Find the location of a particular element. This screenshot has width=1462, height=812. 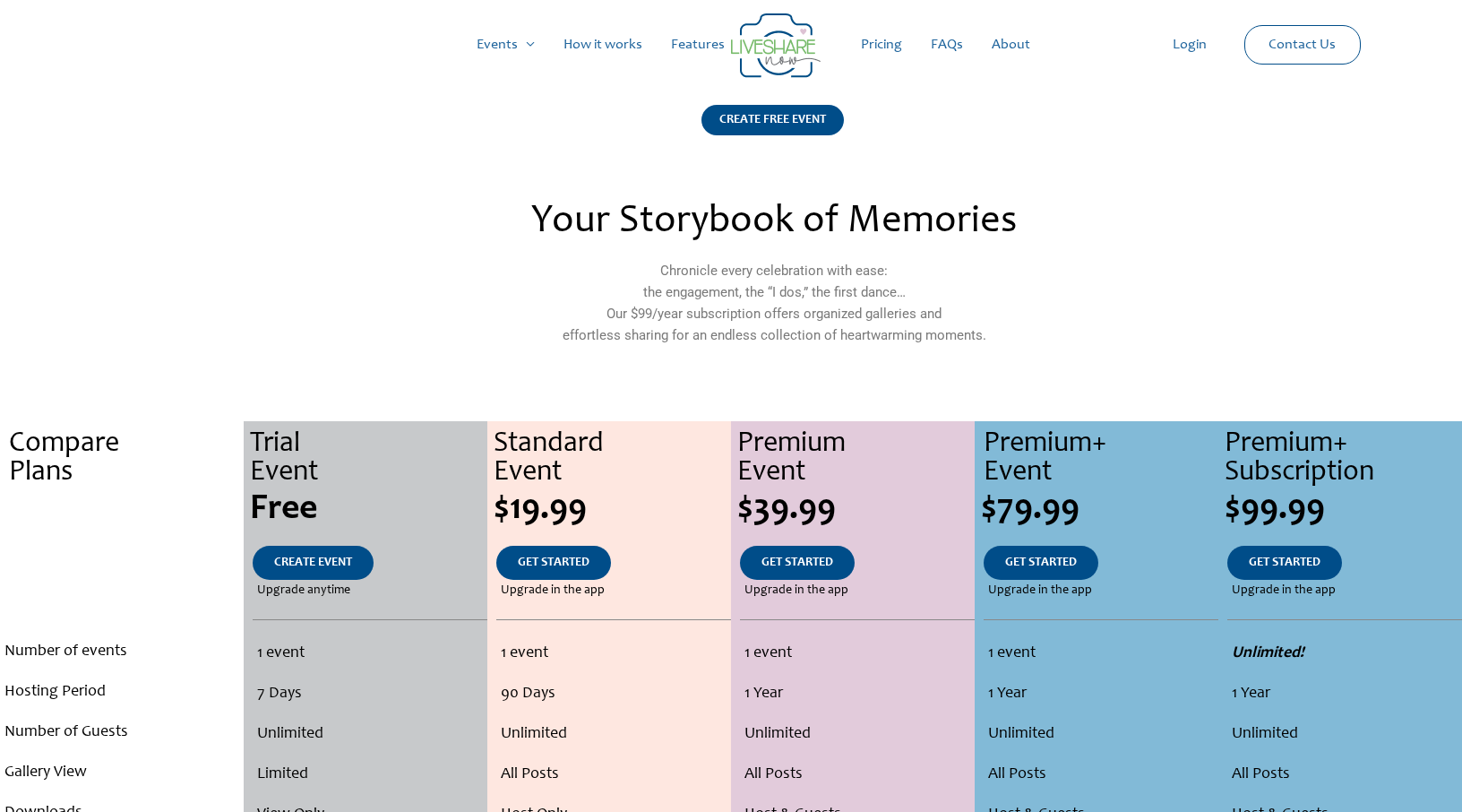

div: Premium+ Subscription is located at coordinates (1343, 459).